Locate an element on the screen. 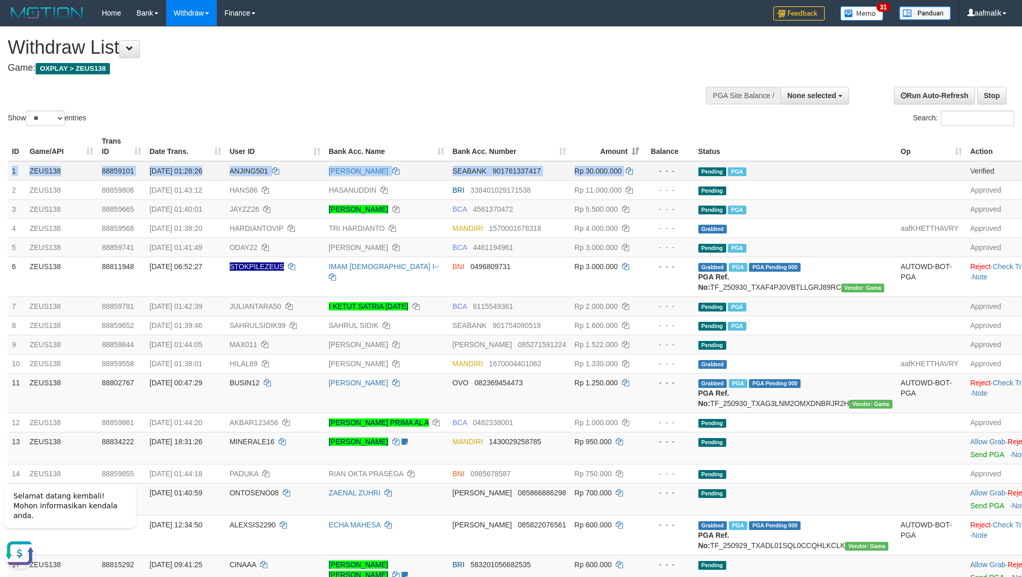  span: SEABANK is located at coordinates (470, 171).